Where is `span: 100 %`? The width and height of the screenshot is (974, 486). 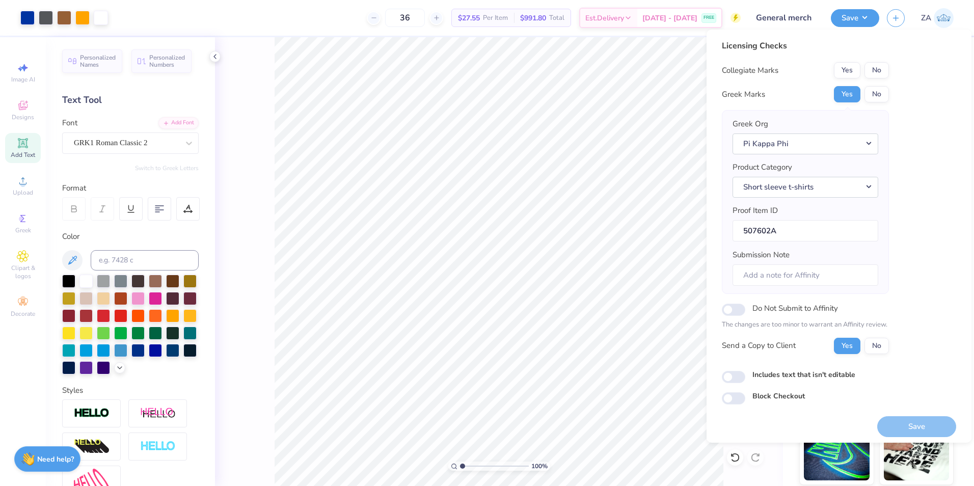 span: 100 % is located at coordinates (540, 466).